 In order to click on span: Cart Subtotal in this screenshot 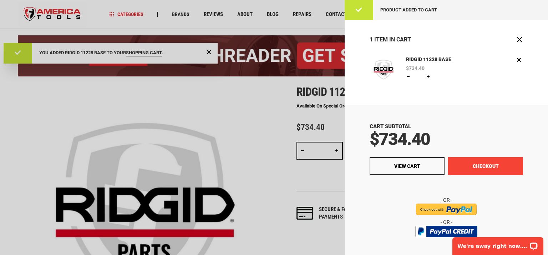, I will do `click(391, 126)`.